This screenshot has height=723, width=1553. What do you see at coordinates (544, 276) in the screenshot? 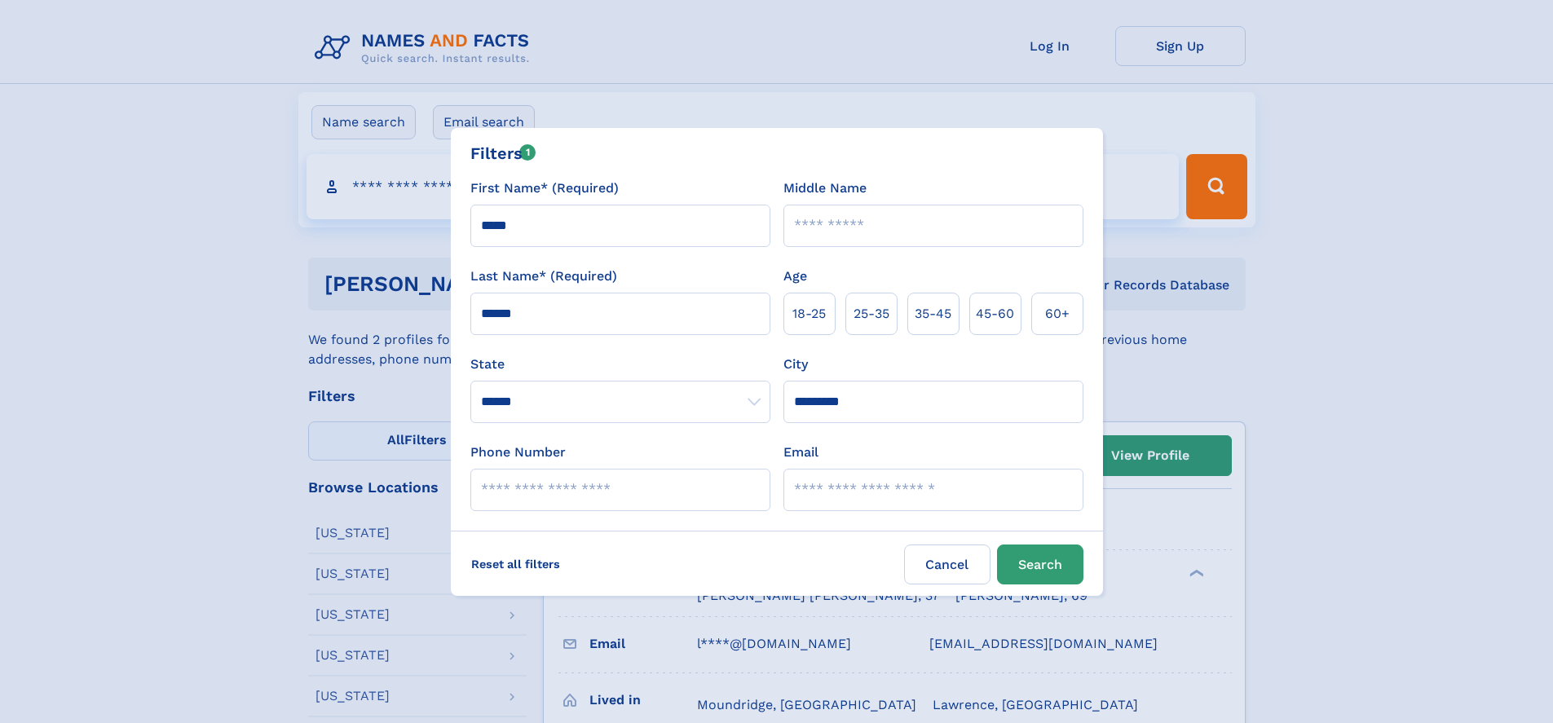
I see `label: Last Name* (Required)` at bounding box center [544, 276].